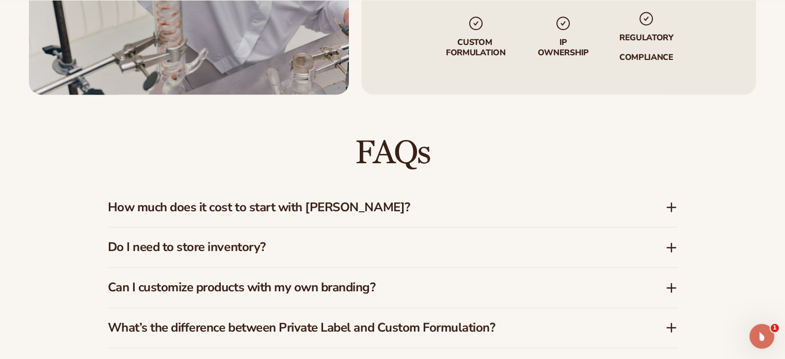 The height and width of the screenshot is (359, 785). I want to click on h2: FAQs, so click(393, 153).